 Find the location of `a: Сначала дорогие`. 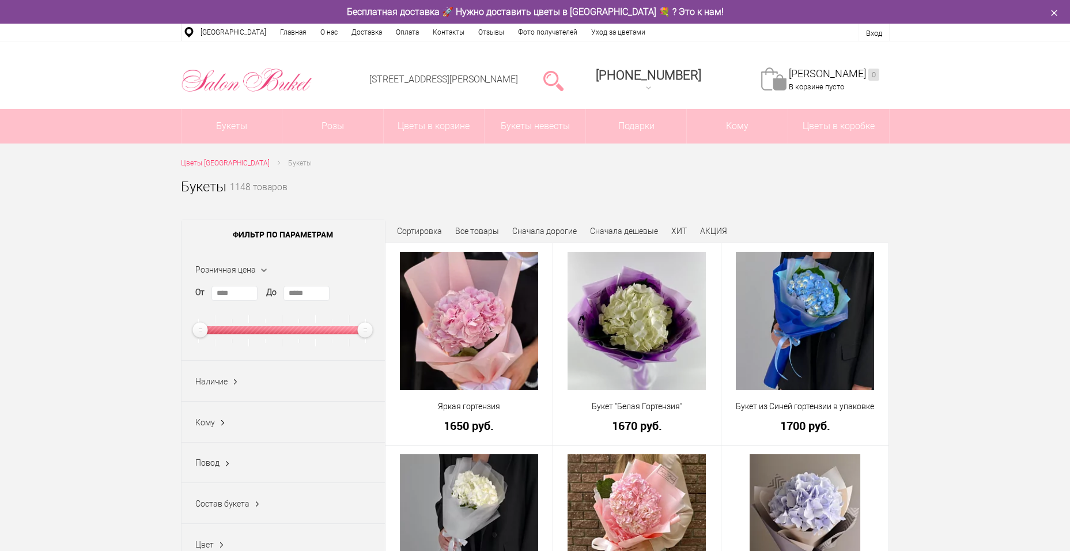

a: Сначала дорогие is located at coordinates (545, 231).